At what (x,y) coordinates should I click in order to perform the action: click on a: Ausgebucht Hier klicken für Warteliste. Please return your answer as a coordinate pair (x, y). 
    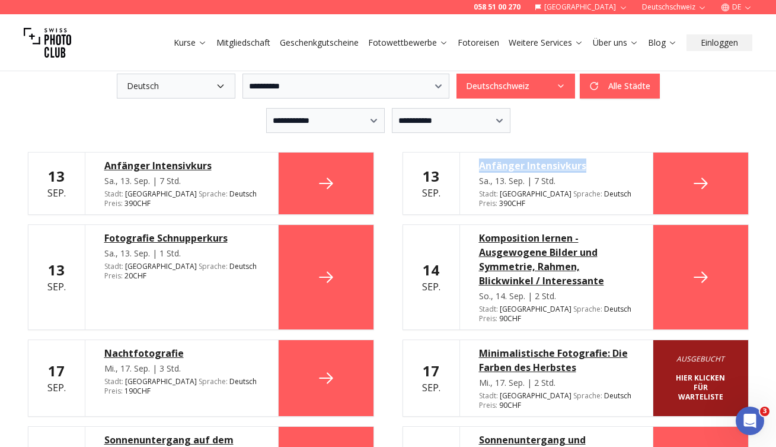
    Looking at the image, I should click on (701, 378).